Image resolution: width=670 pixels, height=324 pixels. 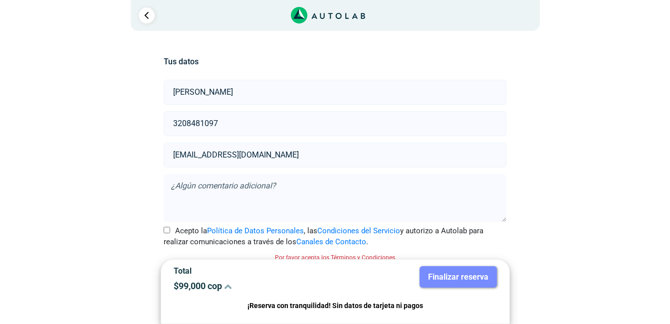 What do you see at coordinates (335, 236) in the screenshot?
I see `label: Acepto la , las y autorizo a Autolab para realizar comunicaciones a través de los .` at bounding box center [335, 236].